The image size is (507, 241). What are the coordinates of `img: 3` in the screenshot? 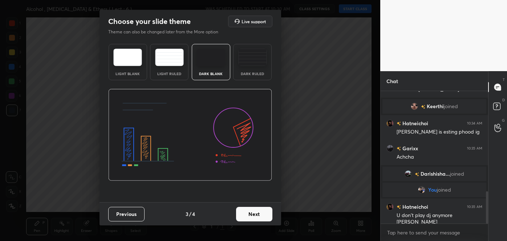 It's located at (408, 174).